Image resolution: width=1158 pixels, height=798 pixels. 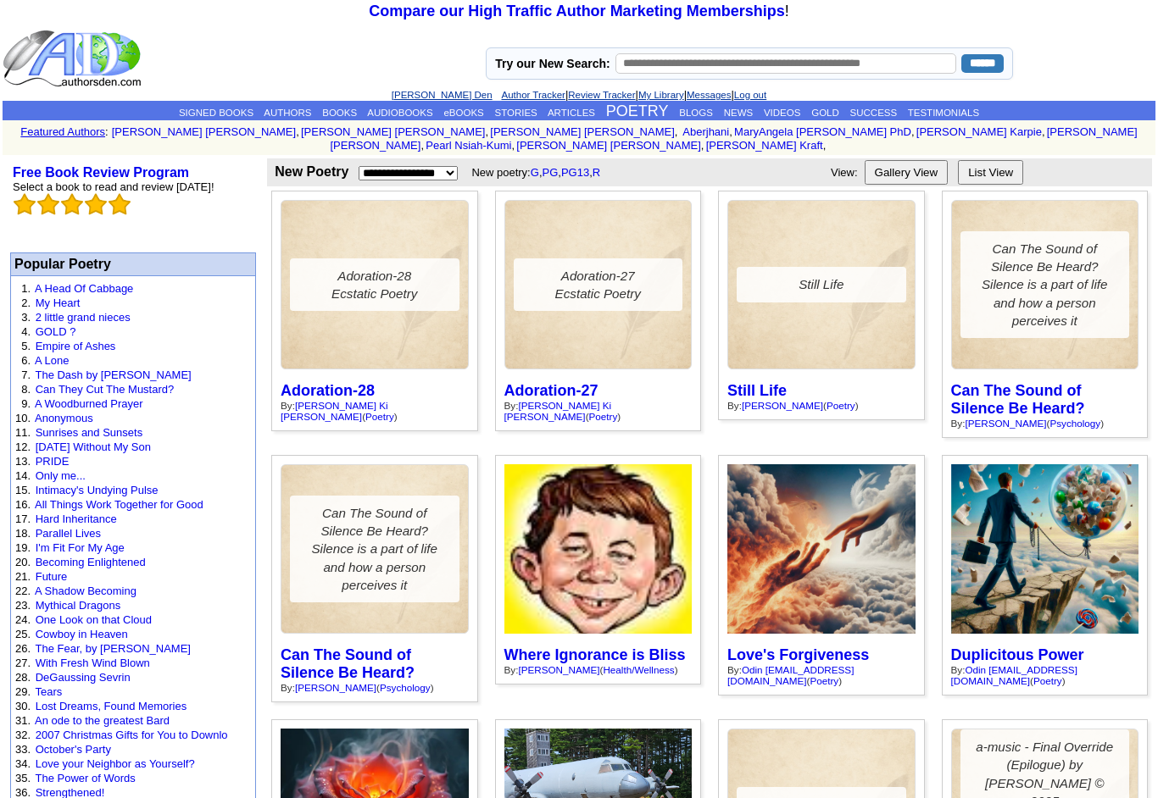 What do you see at coordinates (52, 360) in the screenshot?
I see `a: A Lone` at bounding box center [52, 360].